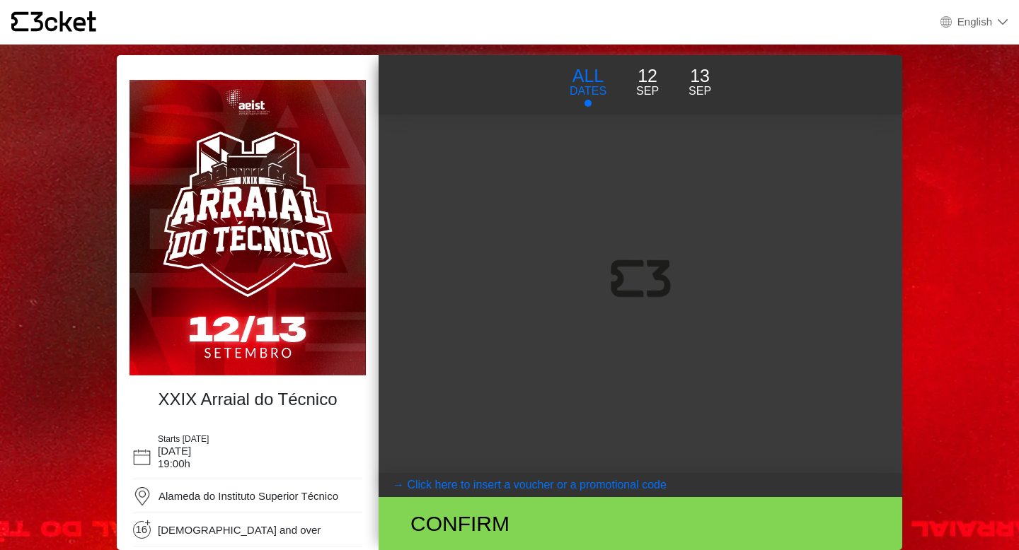  I want to click on img: e49d6b16d0b2489fbe161f82f243c176.webp, so click(248, 228).